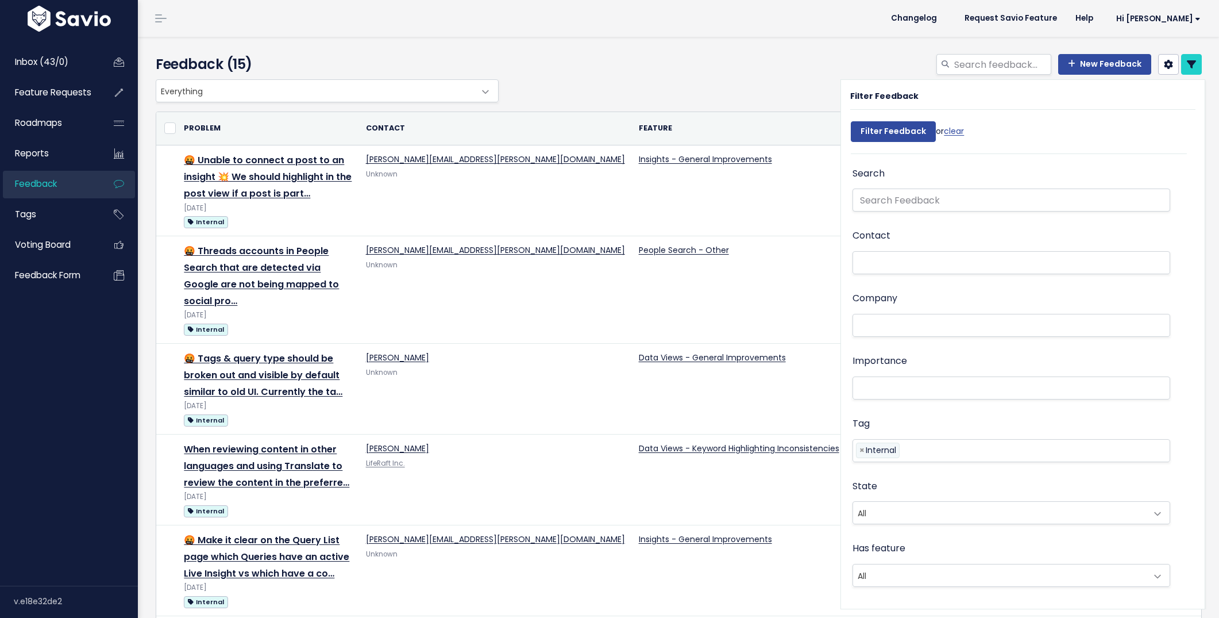  What do you see at coordinates (884, 96) in the screenshot?
I see `strong: Filter Feedback` at bounding box center [884, 96].